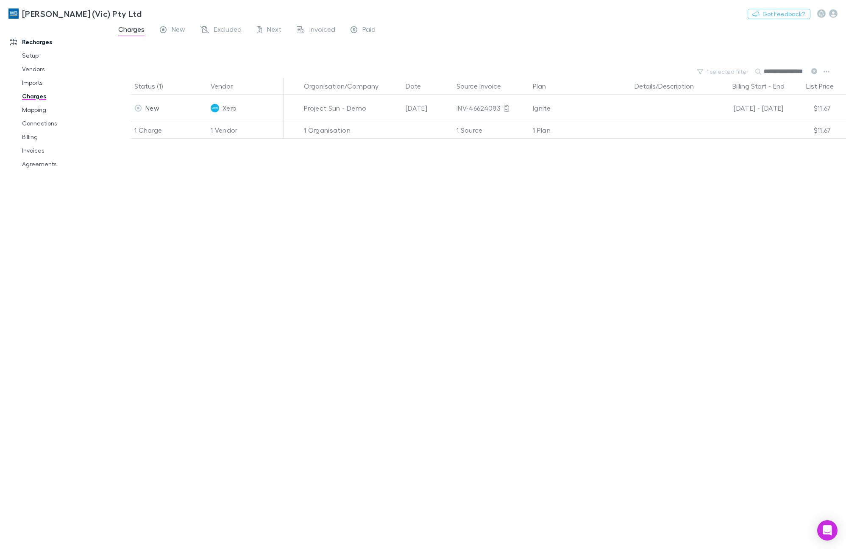 Image resolution: width=846 pixels, height=549 pixels. What do you see at coordinates (346, 86) in the screenshot?
I see `button: Organisation/Company` at bounding box center [346, 86].